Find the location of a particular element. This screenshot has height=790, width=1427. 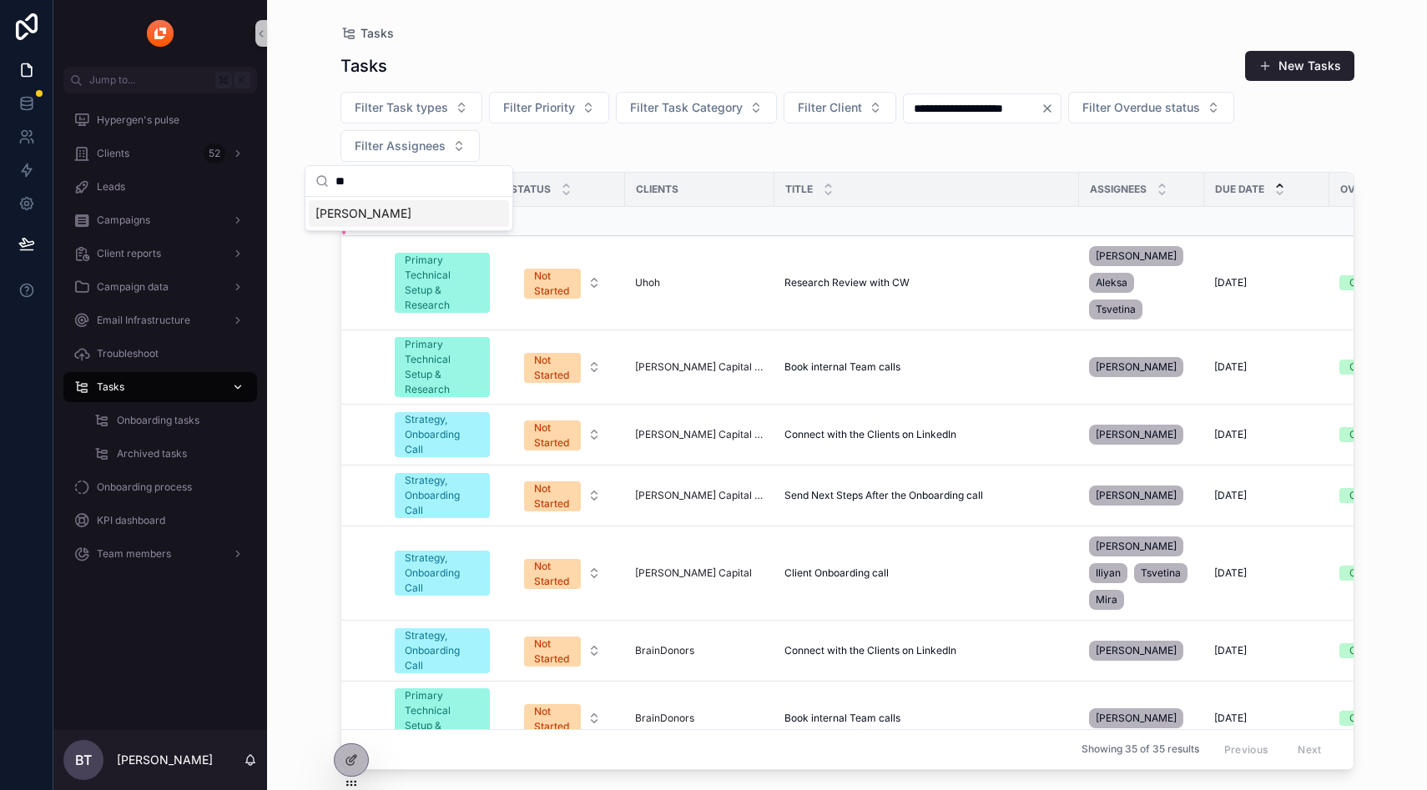

span: Filter Task Category is located at coordinates (686, 108).